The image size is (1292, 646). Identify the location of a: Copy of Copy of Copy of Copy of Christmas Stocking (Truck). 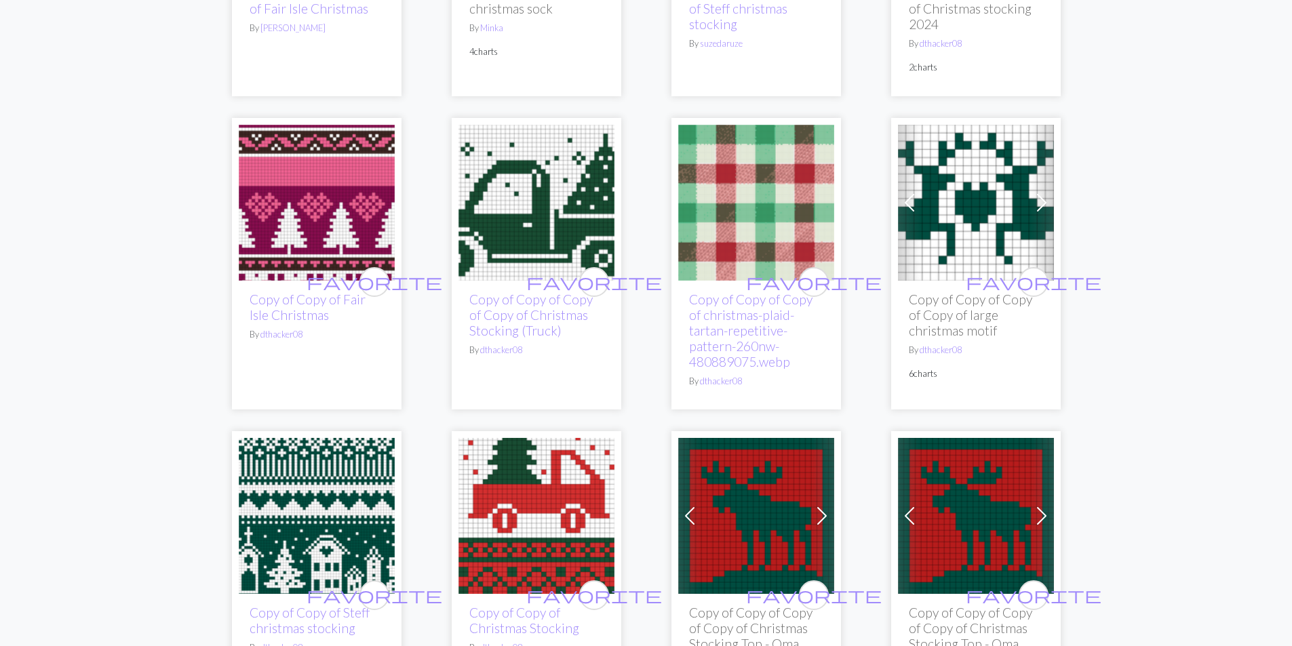
(531, 315).